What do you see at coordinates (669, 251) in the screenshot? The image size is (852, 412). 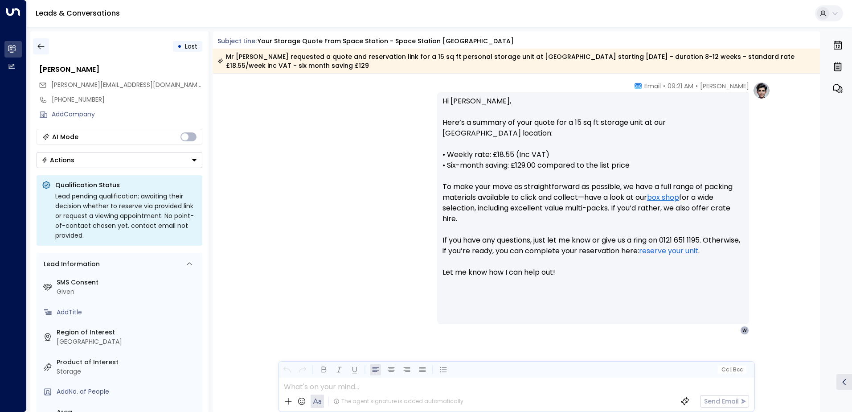 I see `a: reserve your unit` at bounding box center [669, 251].